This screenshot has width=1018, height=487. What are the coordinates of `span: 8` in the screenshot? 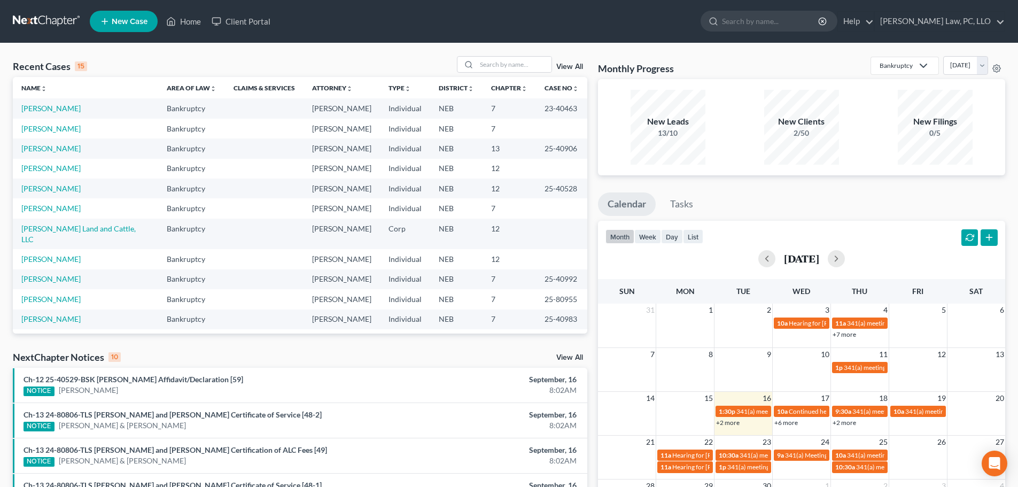 It's located at (711, 354).